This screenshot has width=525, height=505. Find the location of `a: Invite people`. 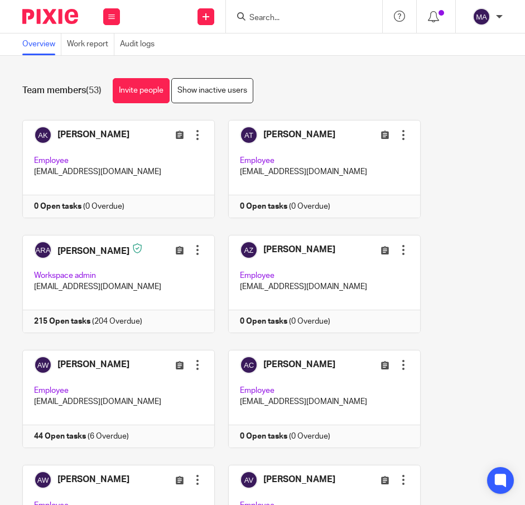

a: Invite people is located at coordinates (141, 90).